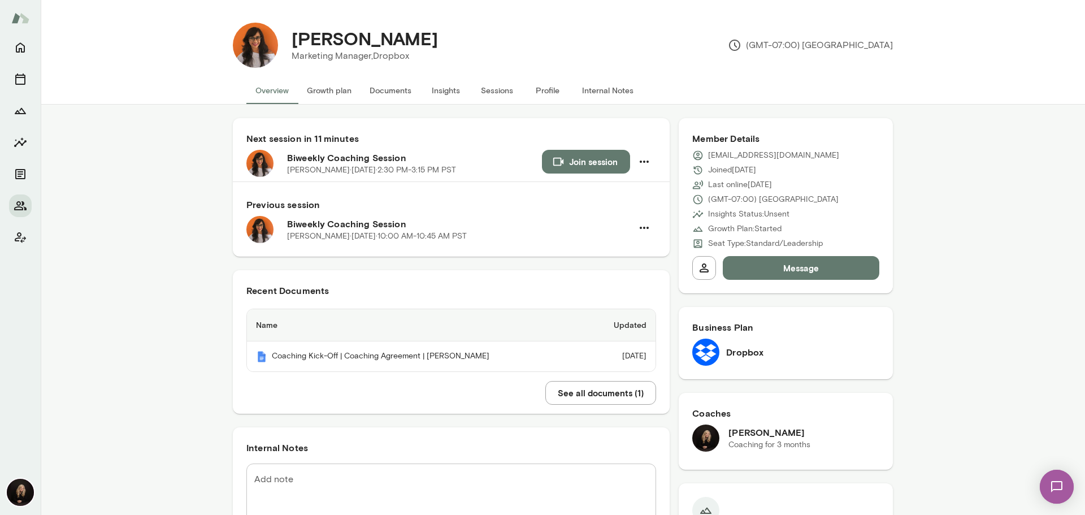 The image size is (1085, 515). What do you see at coordinates (451, 138) in the screenshot?
I see `h6: Next session in 11 minutes` at bounding box center [451, 138].